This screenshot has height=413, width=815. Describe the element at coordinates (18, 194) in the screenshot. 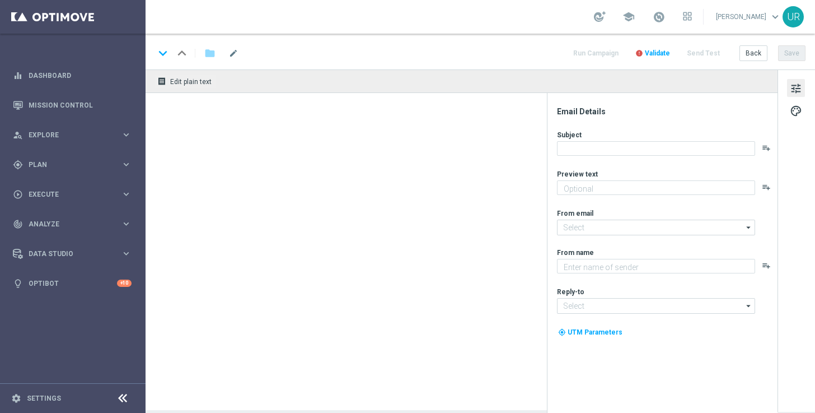

I see `i: play_circle_outline` at that location.